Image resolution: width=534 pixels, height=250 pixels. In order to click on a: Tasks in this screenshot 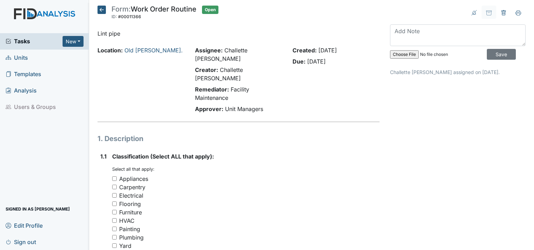, I will do `click(34, 41)`.